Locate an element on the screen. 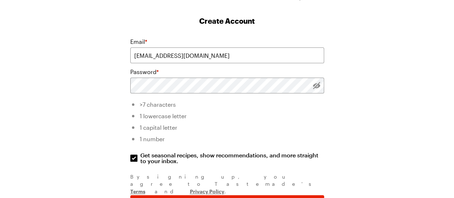 The height and width of the screenshot is (198, 454). span: >7 characters is located at coordinates (157, 104).